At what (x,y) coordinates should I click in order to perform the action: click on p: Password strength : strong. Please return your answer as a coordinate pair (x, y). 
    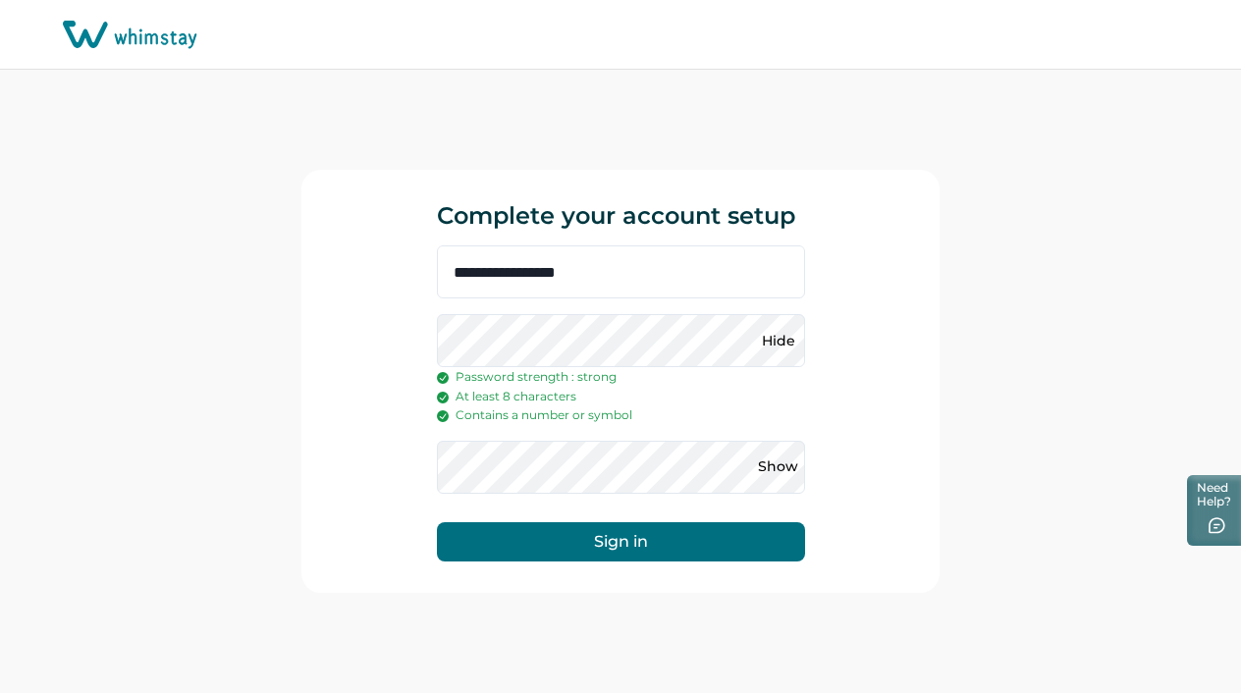
    Looking at the image, I should click on (620, 377).